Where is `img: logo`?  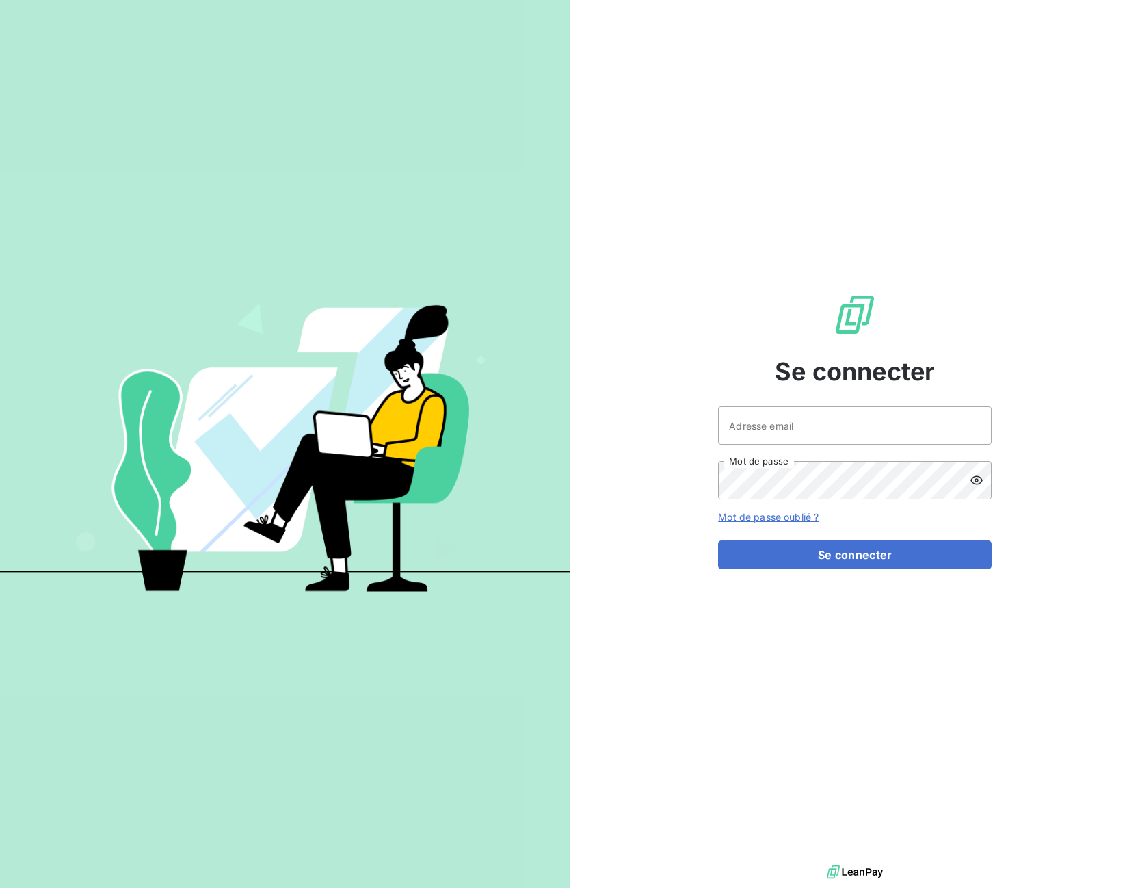
img: logo is located at coordinates (855, 872).